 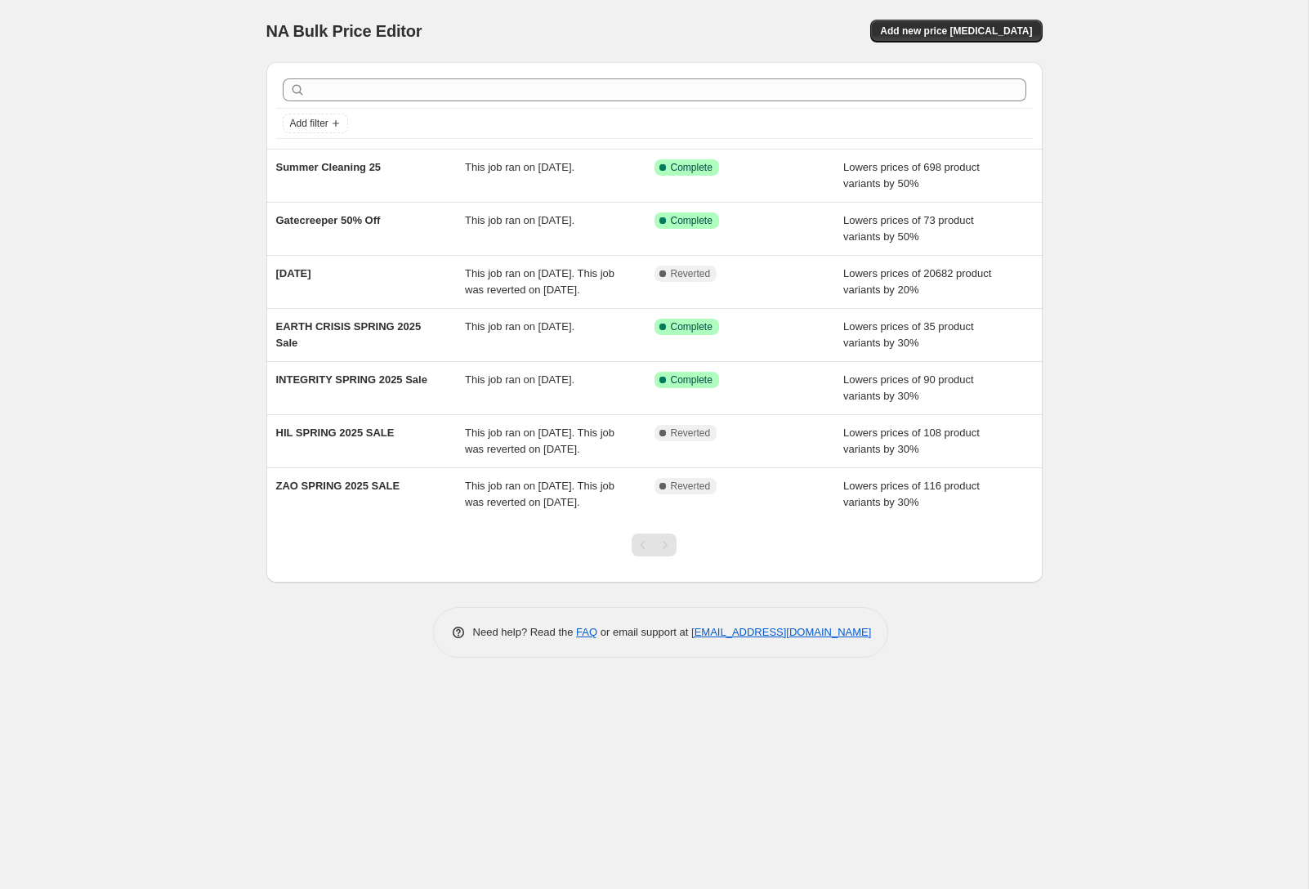 What do you see at coordinates (587, 632) in the screenshot?
I see `a: FAQ` at bounding box center [587, 632].